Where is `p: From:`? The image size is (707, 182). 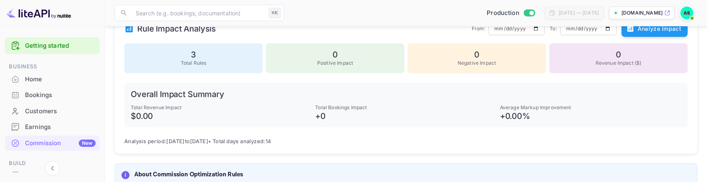
p: From: is located at coordinates (479, 29).